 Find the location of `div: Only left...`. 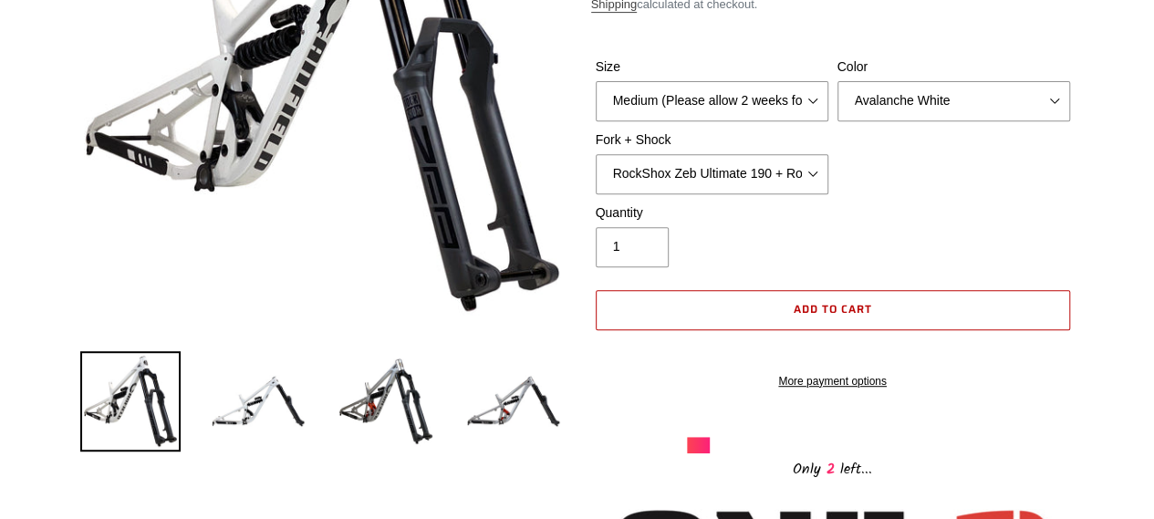

div: Only left... is located at coordinates (833, 467).